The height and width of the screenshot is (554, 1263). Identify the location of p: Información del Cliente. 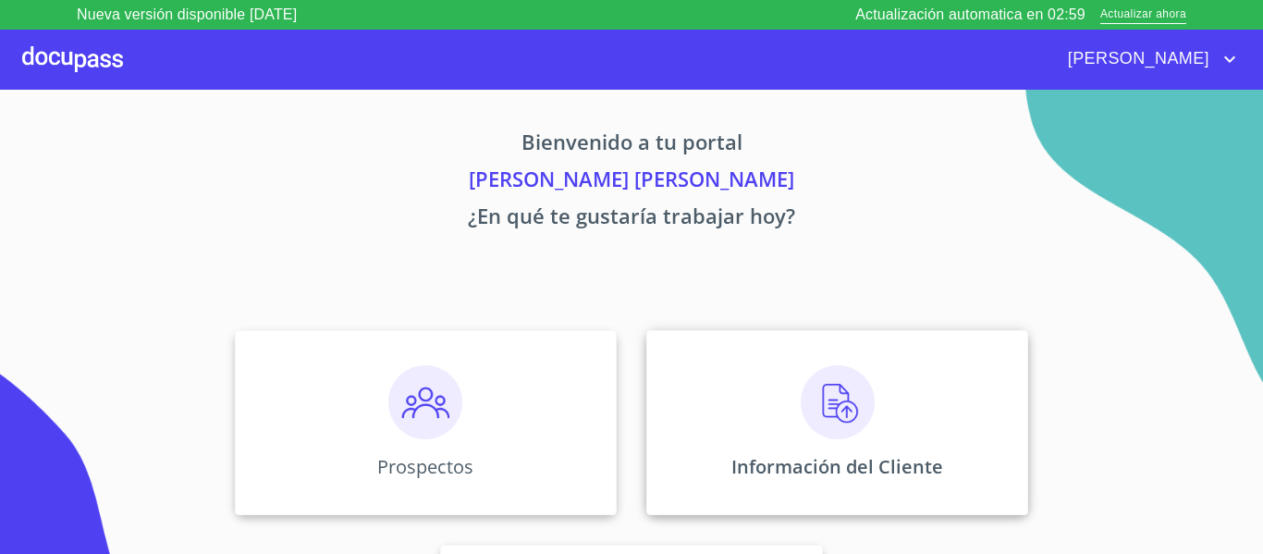
(837, 466).